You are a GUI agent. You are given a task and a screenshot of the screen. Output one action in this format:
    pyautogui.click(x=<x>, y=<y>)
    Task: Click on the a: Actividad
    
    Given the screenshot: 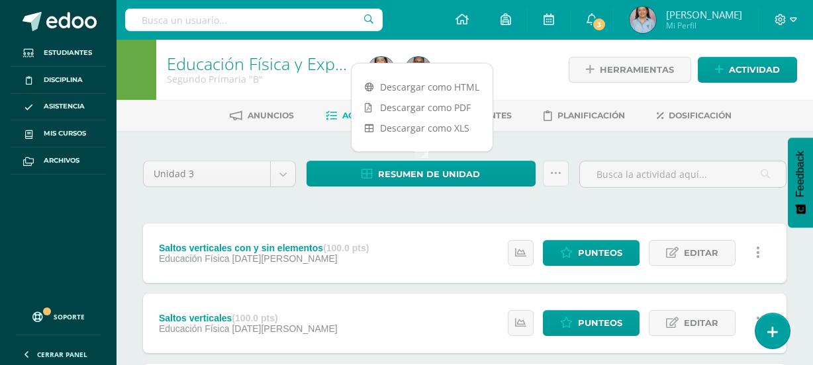 What is the action you would take?
    pyautogui.click(x=747, y=69)
    